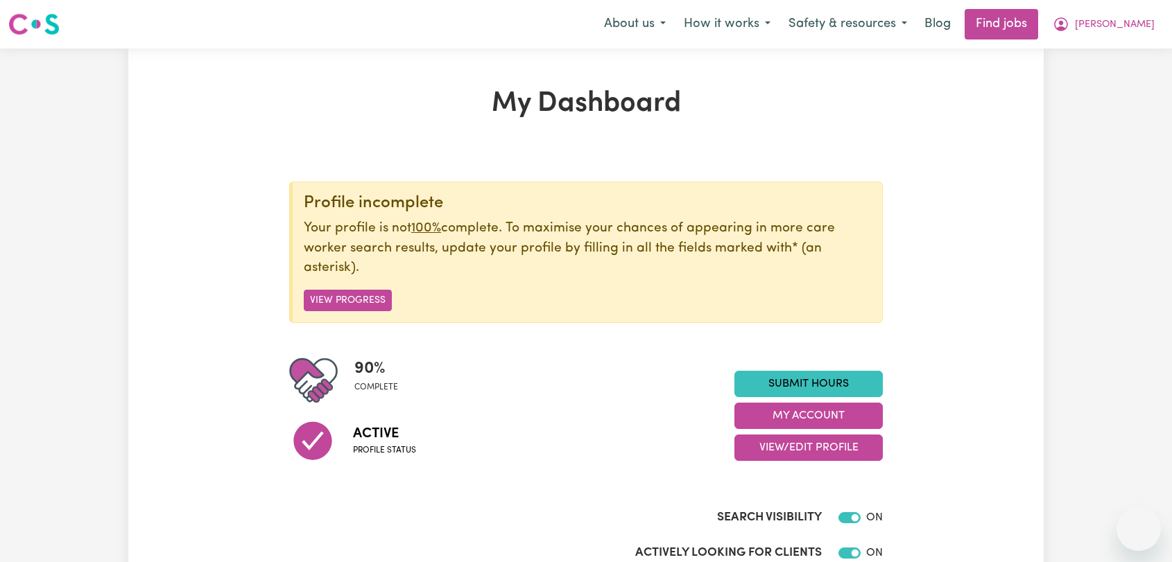 The height and width of the screenshot is (562, 1172). Describe the element at coordinates (586, 104) in the screenshot. I see `h1: My Dashboard` at that location.